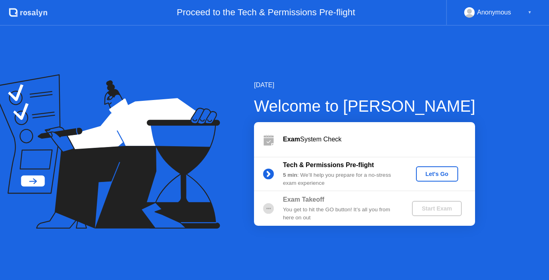  I want to click on b: 5 min, so click(290, 175).